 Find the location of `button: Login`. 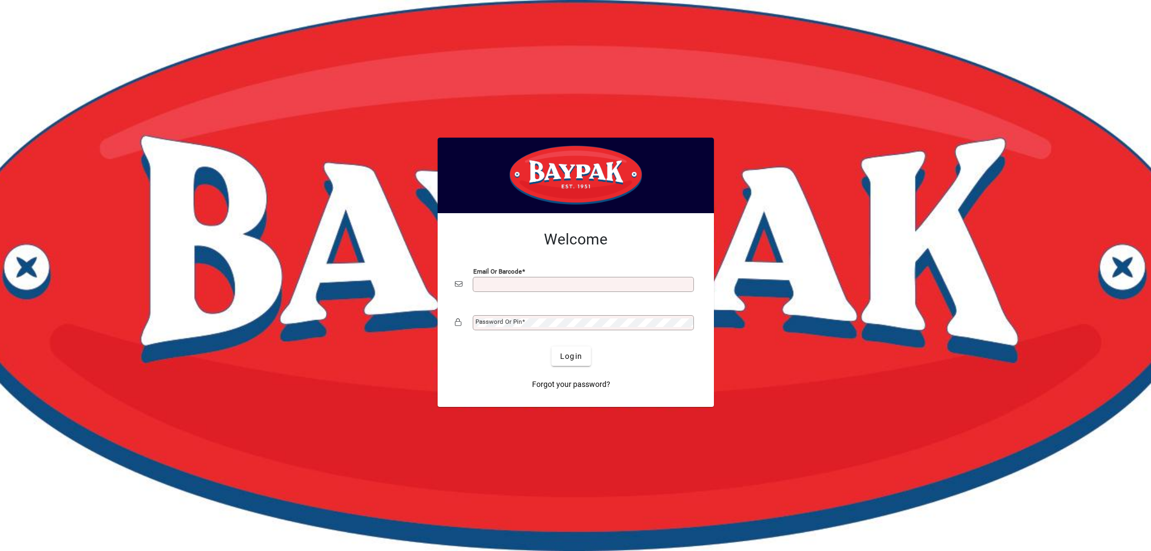

button: Login is located at coordinates (571, 356).